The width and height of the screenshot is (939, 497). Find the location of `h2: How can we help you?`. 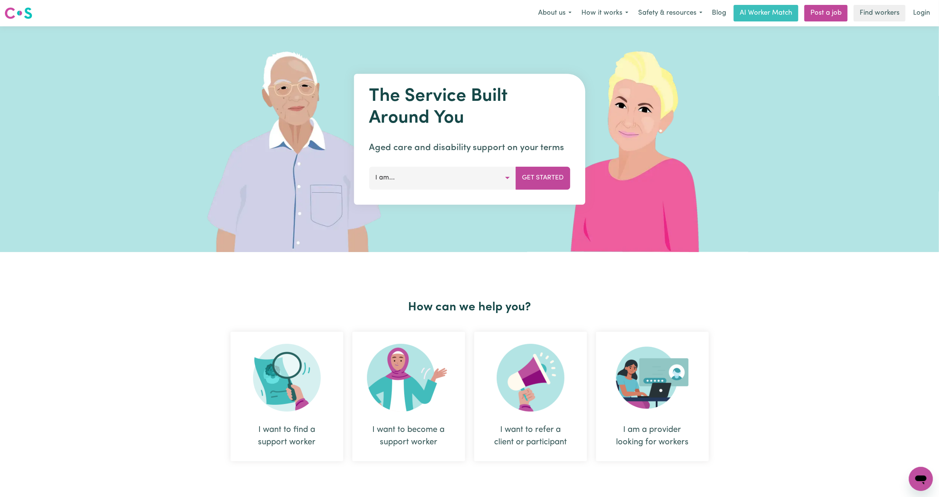

h2: How can we help you? is located at coordinates (470, 307).